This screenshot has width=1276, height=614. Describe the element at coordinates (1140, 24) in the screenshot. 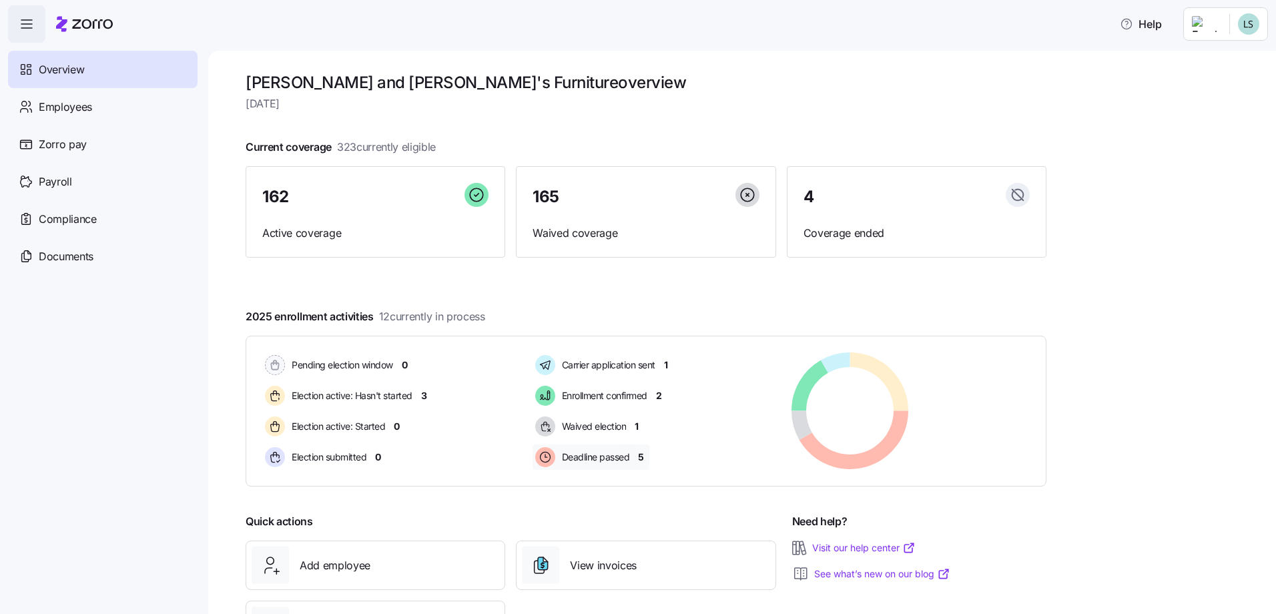

I see `span: Help` at that location.